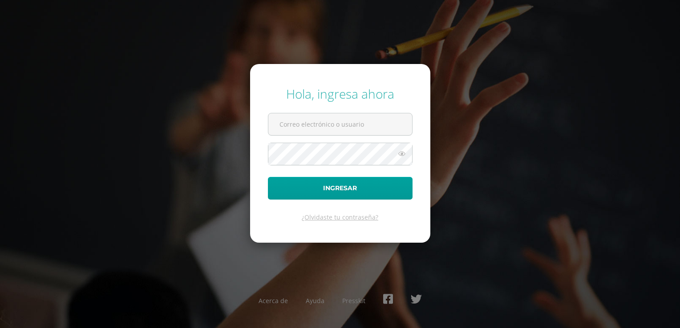  I want to click on div: Hola, ingresa ahora, so click(340, 94).